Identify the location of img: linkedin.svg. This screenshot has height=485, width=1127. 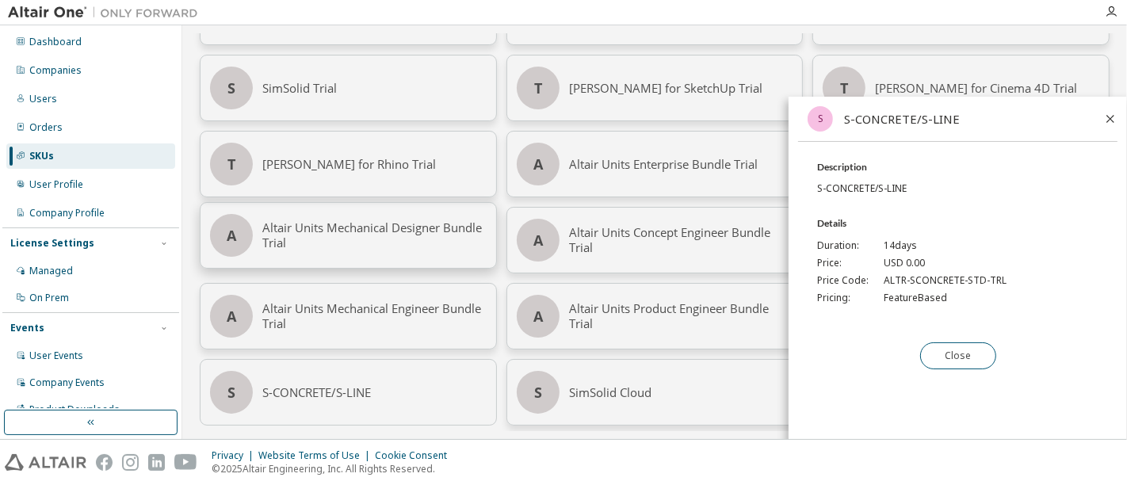
(156, 462).